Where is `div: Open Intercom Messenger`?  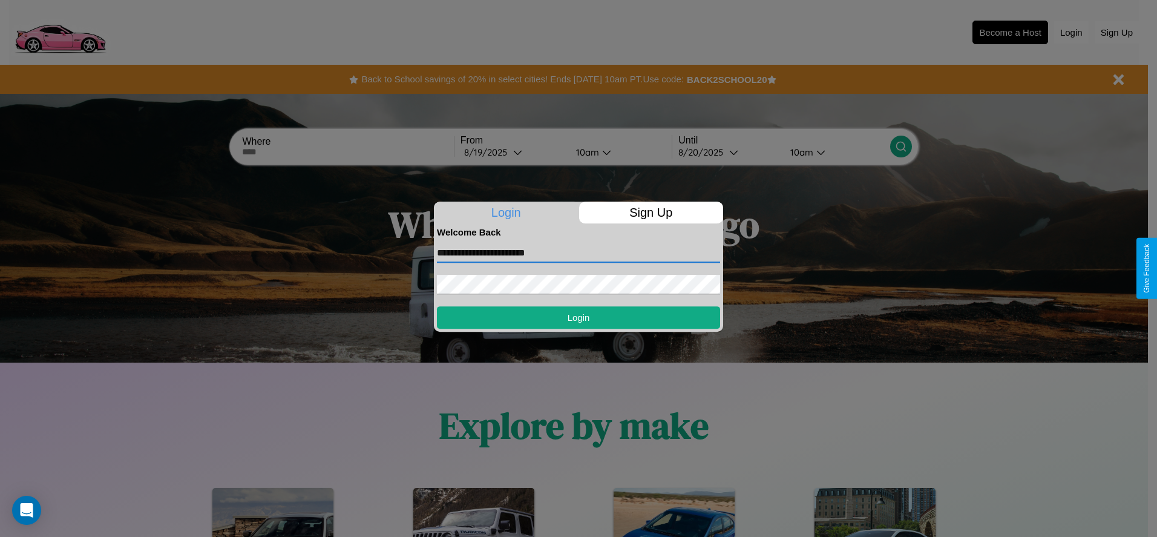
div: Open Intercom Messenger is located at coordinates (27, 510).